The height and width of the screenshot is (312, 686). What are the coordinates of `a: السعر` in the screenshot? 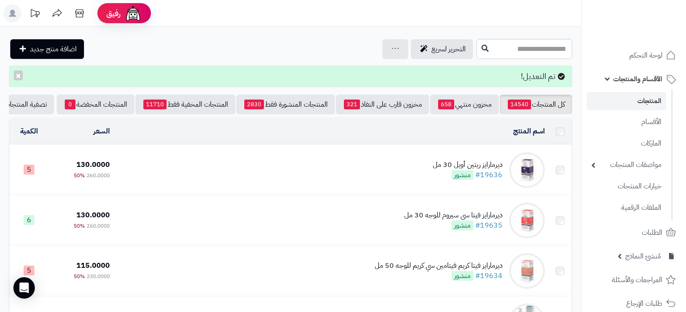 It's located at (101, 131).